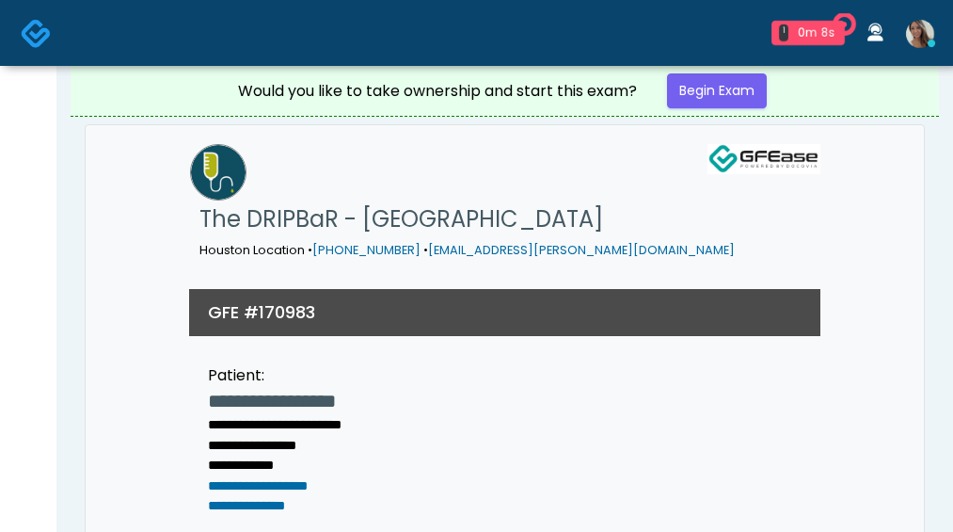 The image size is (953, 532). I want to click on div: 1, so click(784, 33).